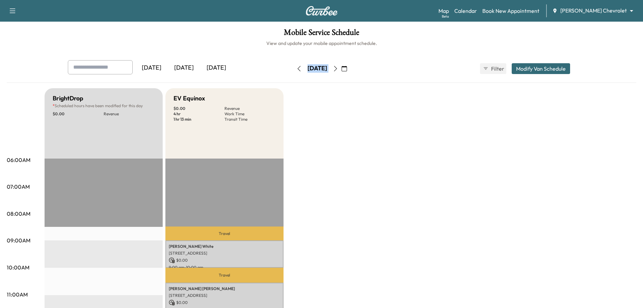 This screenshot has height=308, width=643. What do you see at coordinates (511, 11) in the screenshot?
I see `a: Book New Appointment` at bounding box center [511, 11].